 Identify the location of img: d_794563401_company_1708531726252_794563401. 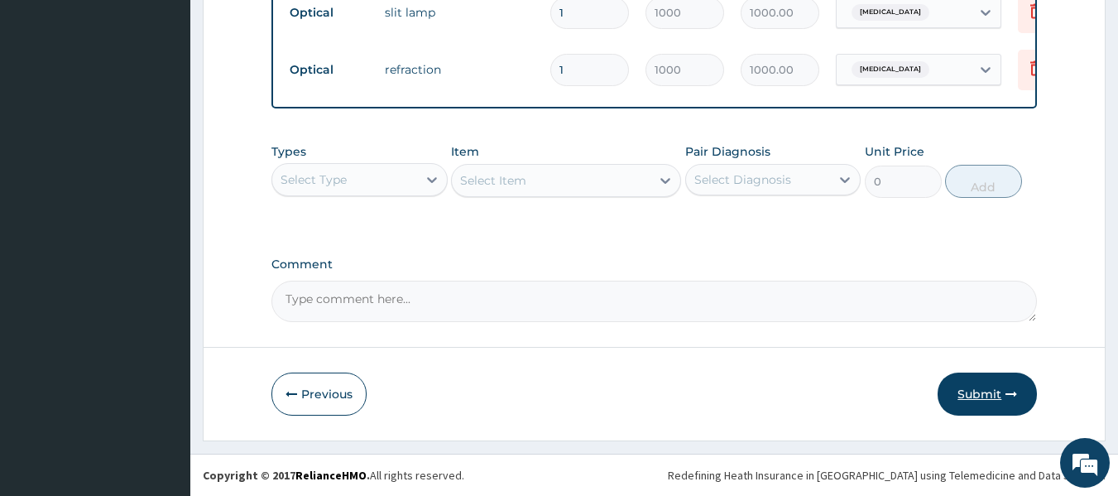
(49, 103).